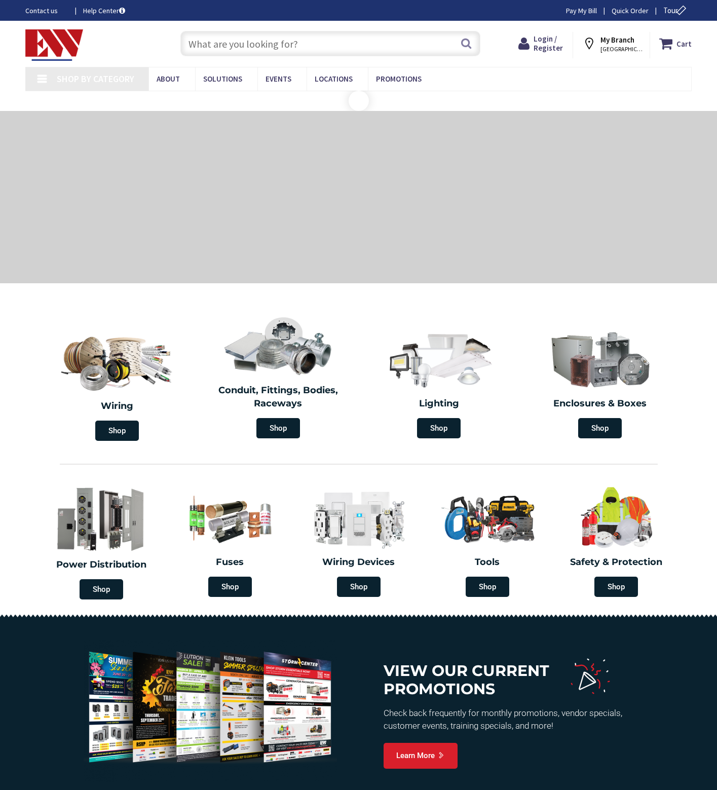  What do you see at coordinates (439, 384) in the screenshot?
I see `a: Lighting Shop` at bounding box center [439, 384].